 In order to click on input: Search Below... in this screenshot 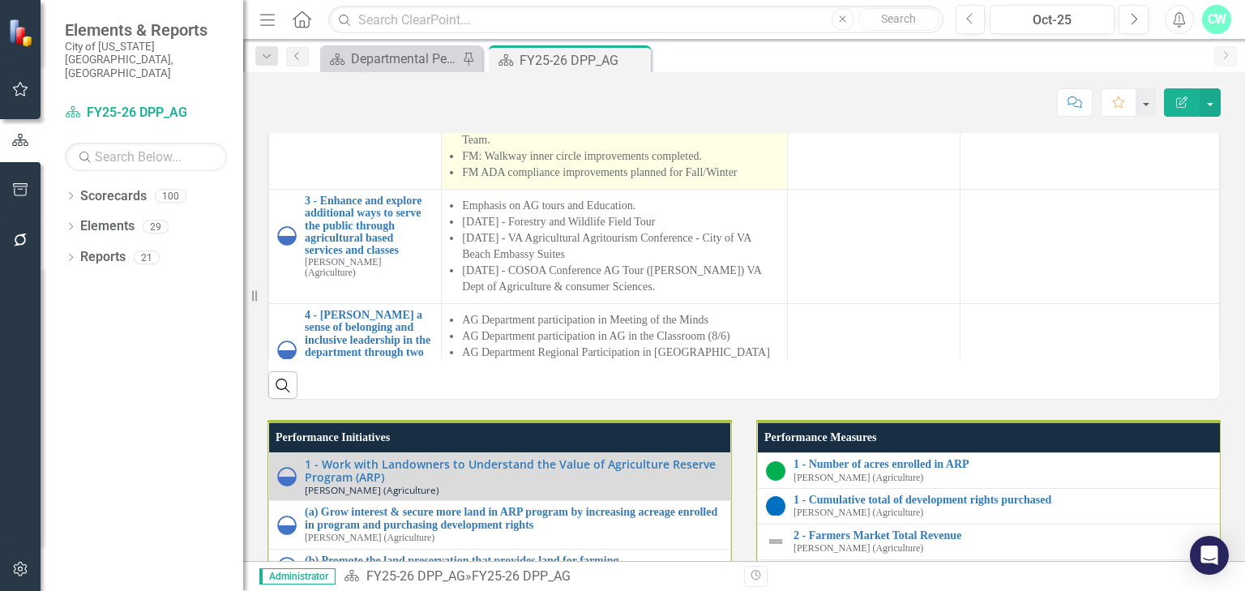, I will do `click(146, 156)`.